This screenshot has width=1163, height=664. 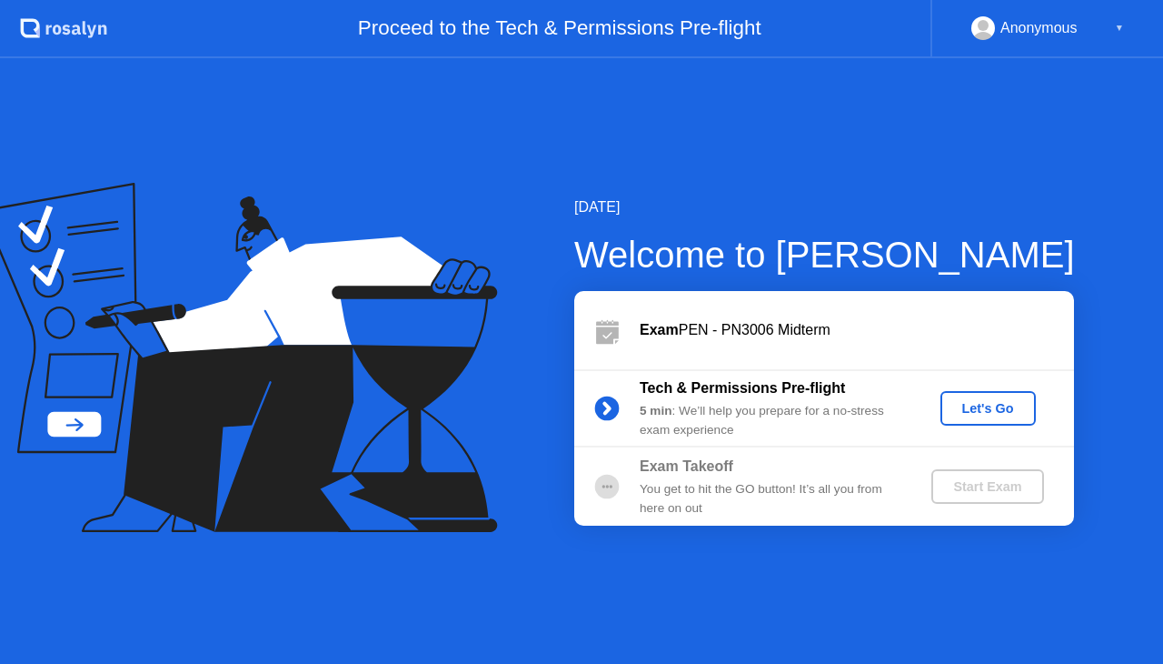 I want to click on button: Let's Go, so click(x=988, y=408).